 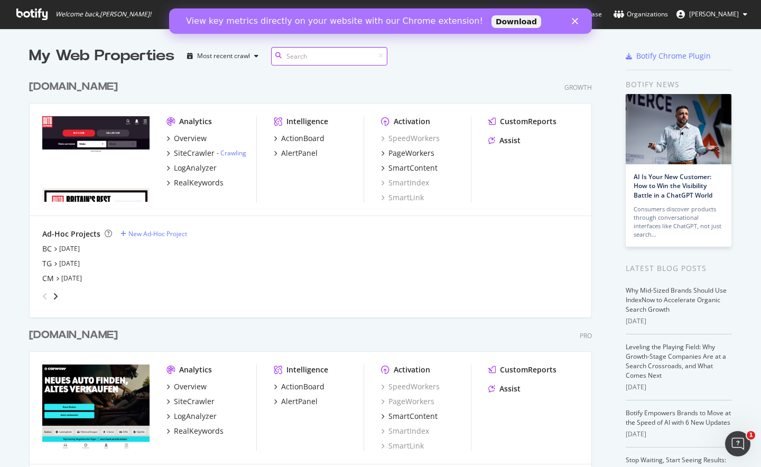 I want to click on div: RealKeywords, so click(x=199, y=431).